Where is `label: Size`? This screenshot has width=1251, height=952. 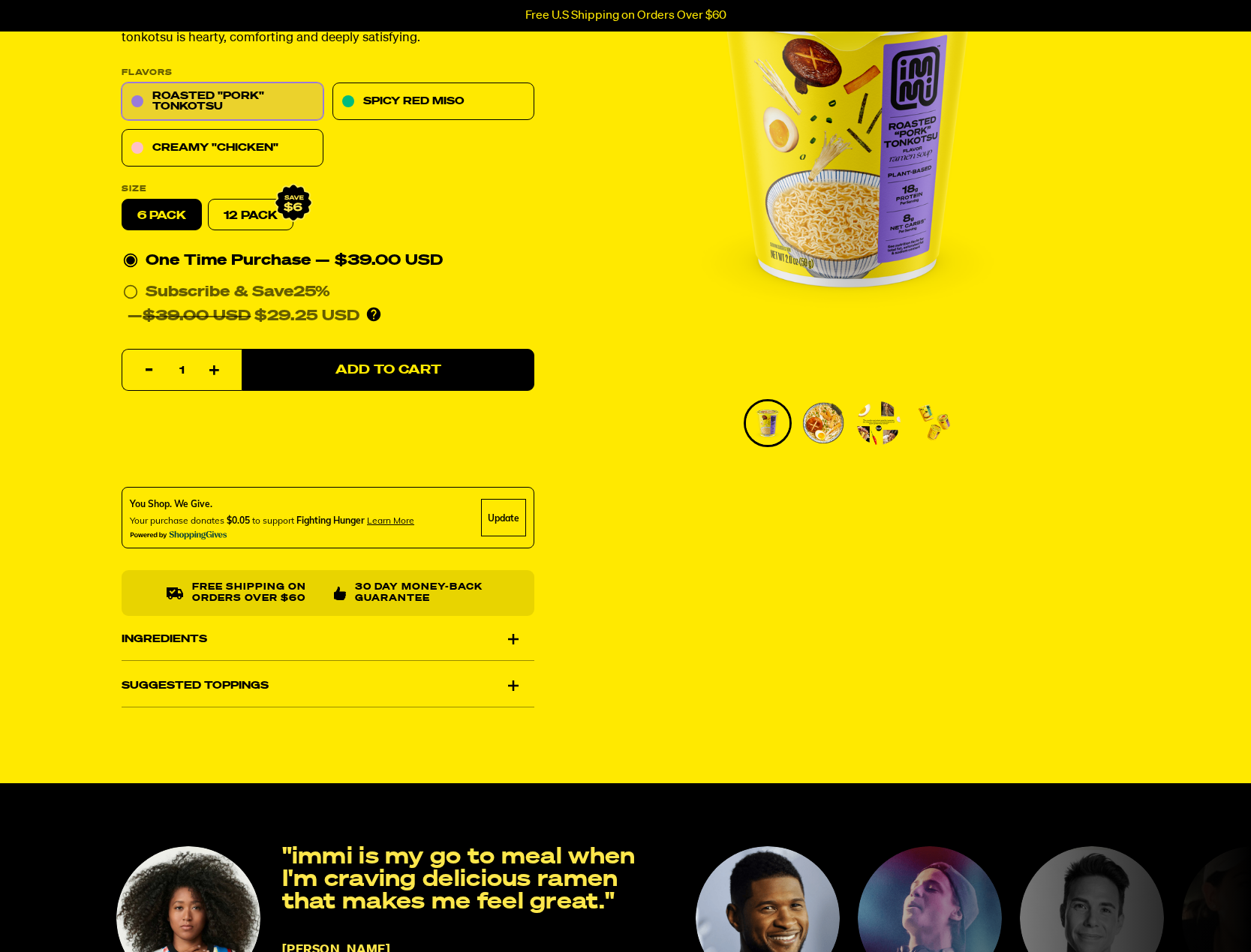 label: Size is located at coordinates (328, 190).